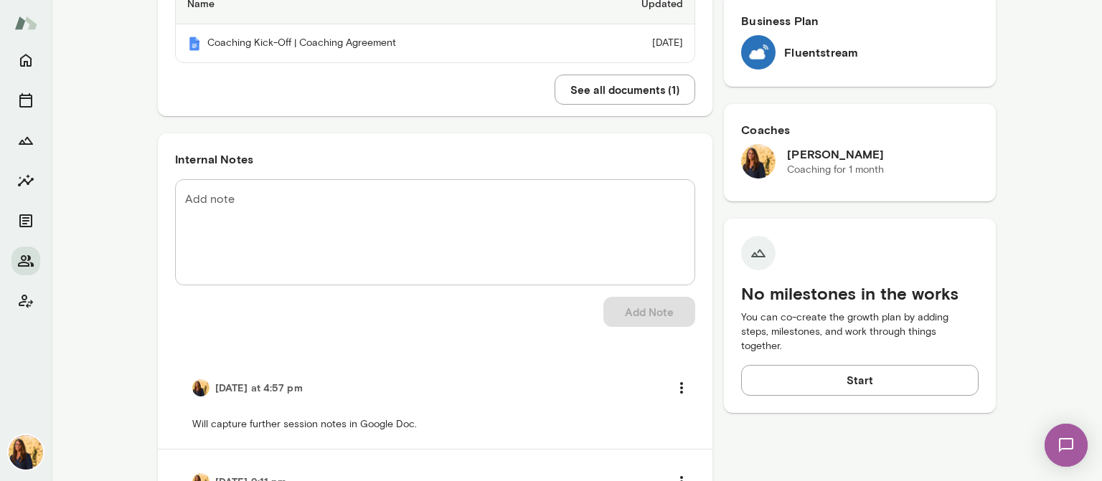 The height and width of the screenshot is (481, 1102). Describe the element at coordinates (625, 90) in the screenshot. I see `button: See all documents (1)` at that location.